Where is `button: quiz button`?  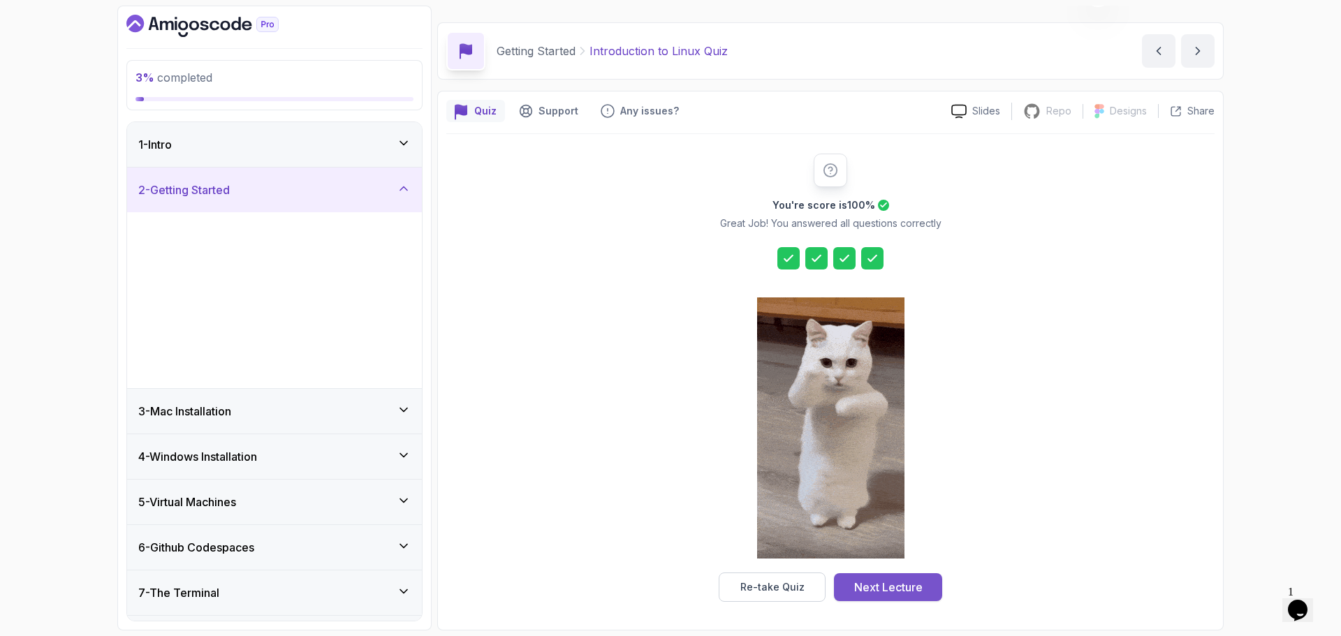
button: quiz button is located at coordinates (476, 111).